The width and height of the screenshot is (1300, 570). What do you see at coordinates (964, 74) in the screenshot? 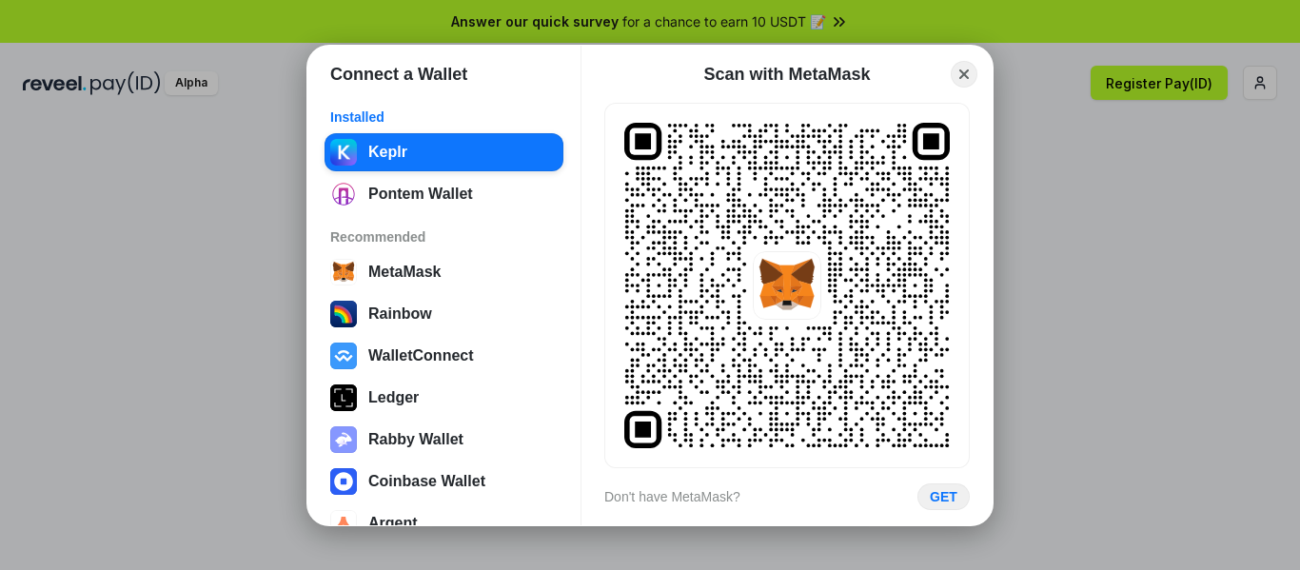
I see `button: Close` at bounding box center [964, 74].